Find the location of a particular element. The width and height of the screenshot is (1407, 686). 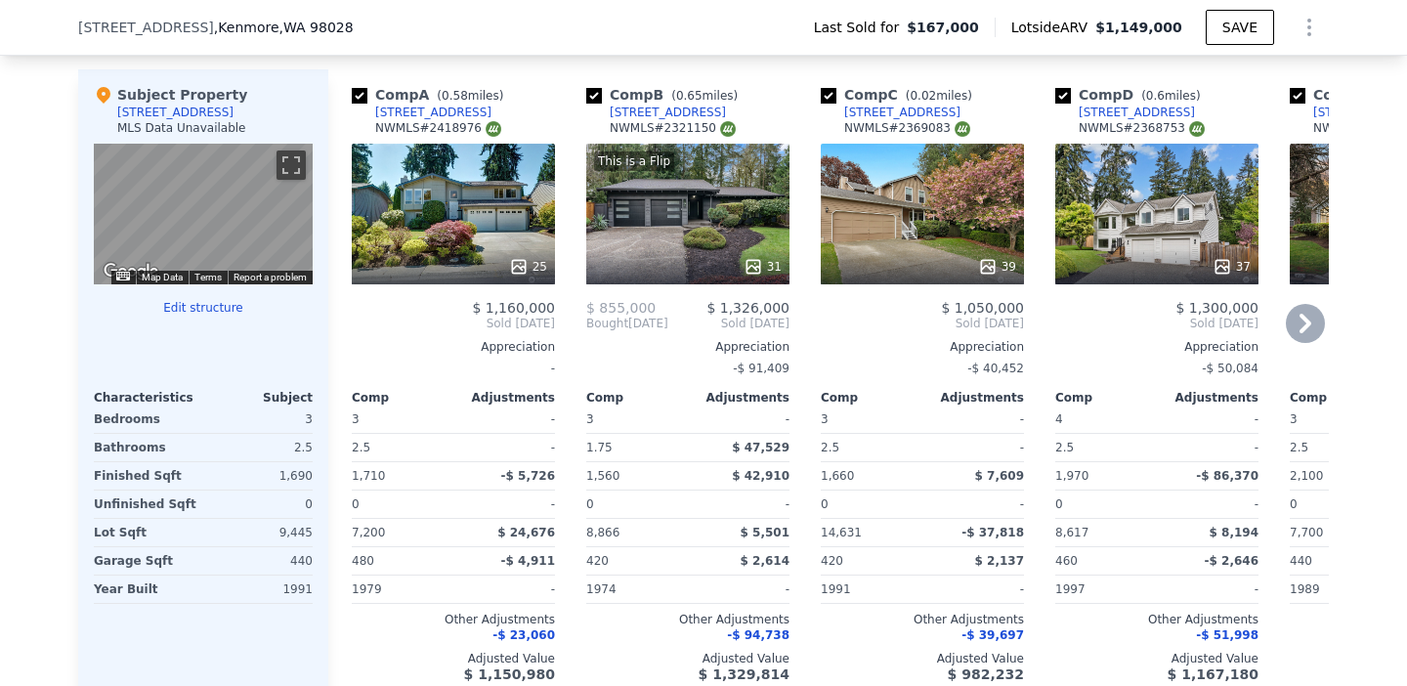

span: 4 is located at coordinates (1059, 419).